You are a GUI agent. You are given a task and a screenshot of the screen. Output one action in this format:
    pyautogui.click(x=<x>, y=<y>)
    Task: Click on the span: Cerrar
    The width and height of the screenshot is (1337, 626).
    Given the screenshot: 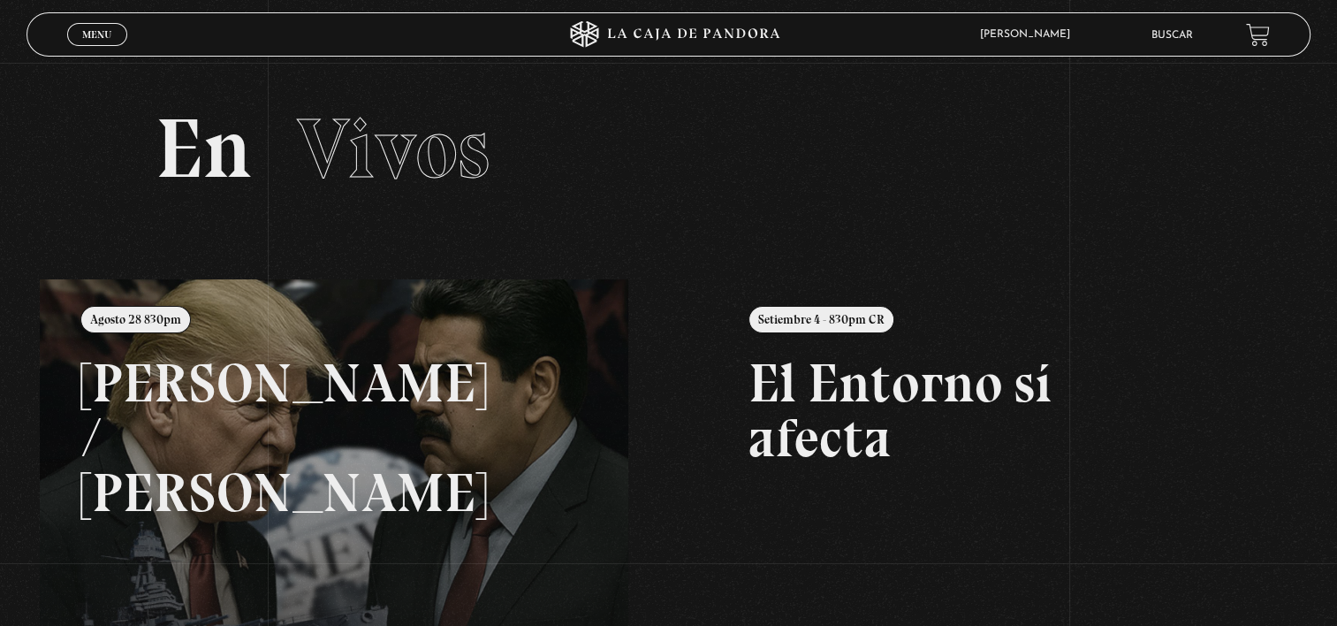 What is the action you would take?
    pyautogui.click(x=96, y=50)
    